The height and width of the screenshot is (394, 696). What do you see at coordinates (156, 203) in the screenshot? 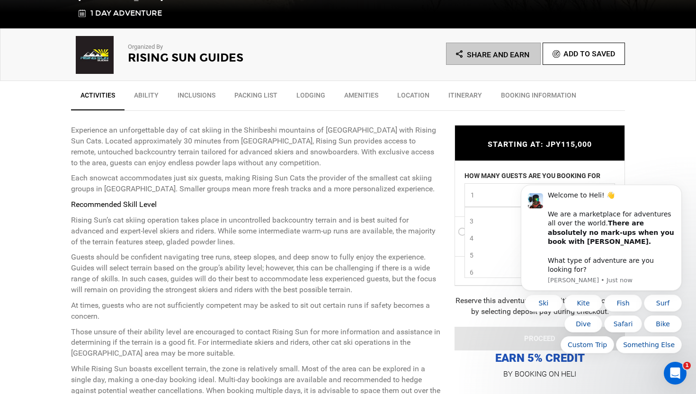
I see `button: Quick reply: Bike` at bounding box center [156, 203].